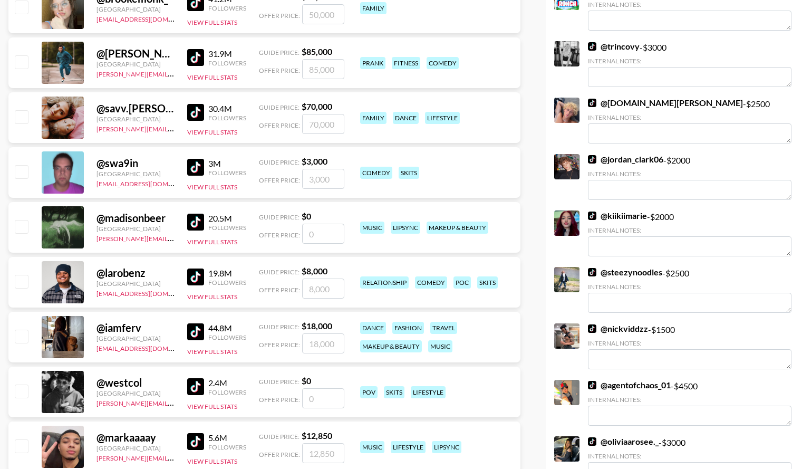  Describe the element at coordinates (136, 327) in the screenshot. I see `div: @ iamferv` at that location.